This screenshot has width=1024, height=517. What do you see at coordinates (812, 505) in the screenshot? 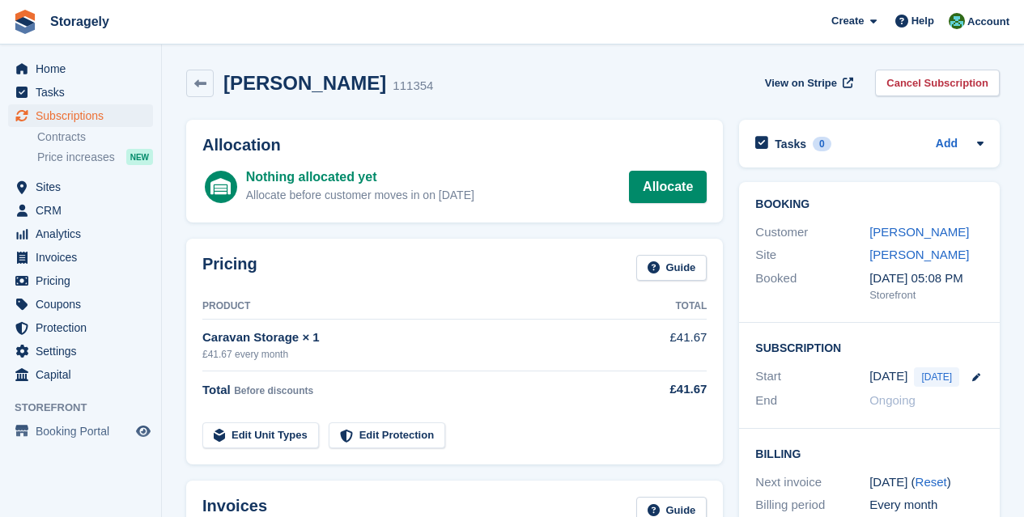
I see `div: Billing period` at bounding box center [812, 505].